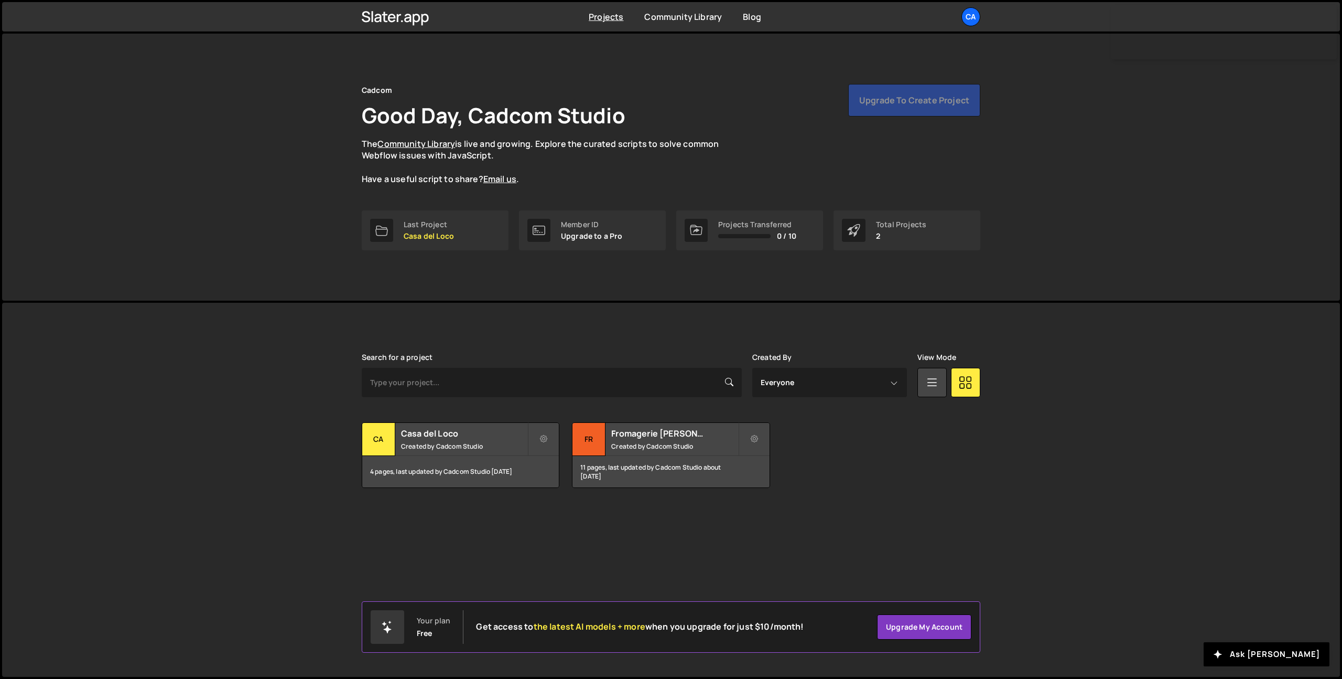 This screenshot has width=1342, height=679. I want to click on div: Free, so click(425, 633).